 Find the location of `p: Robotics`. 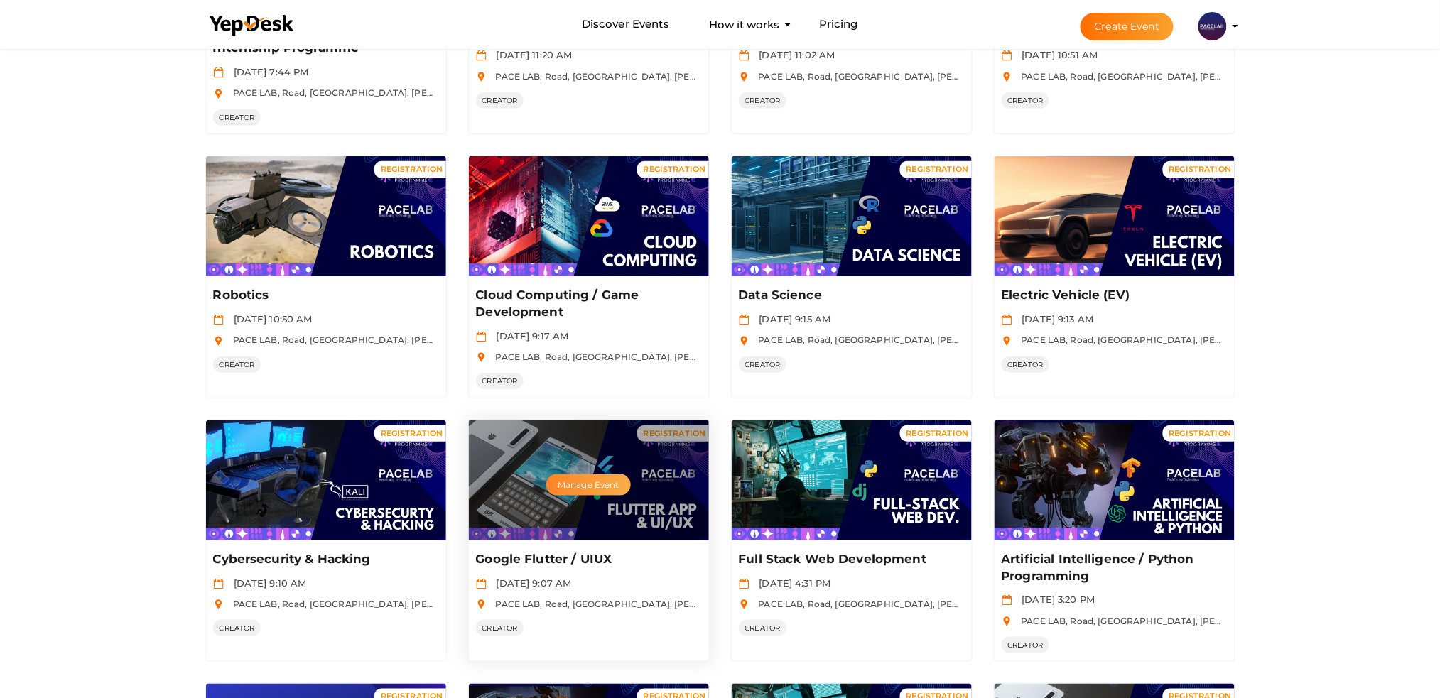

p: Robotics is located at coordinates (324, 296).